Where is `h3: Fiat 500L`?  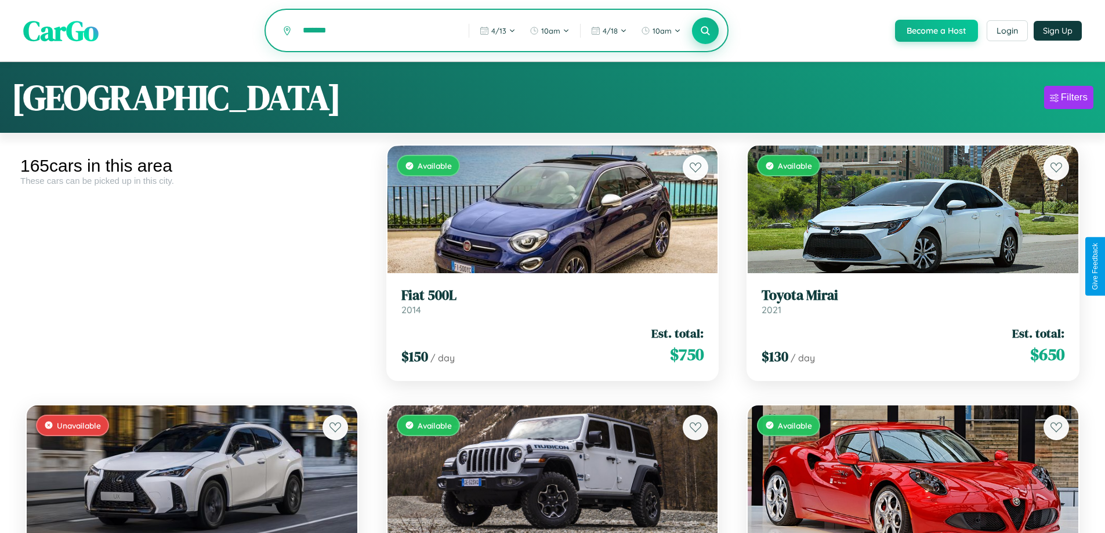
h3: Fiat 500L is located at coordinates (553, 295).